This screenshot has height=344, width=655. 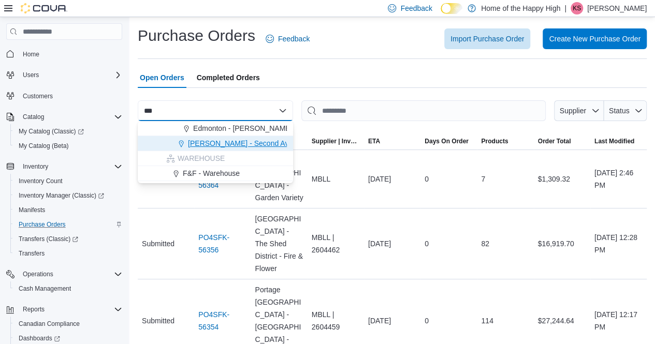 I want to click on a: PO4SFK-56354, so click(x=222, y=321).